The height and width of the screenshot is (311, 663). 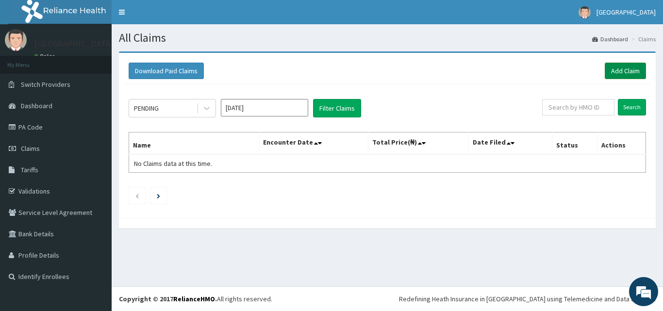 What do you see at coordinates (610, 39) in the screenshot?
I see `a: Dashboard` at bounding box center [610, 39].